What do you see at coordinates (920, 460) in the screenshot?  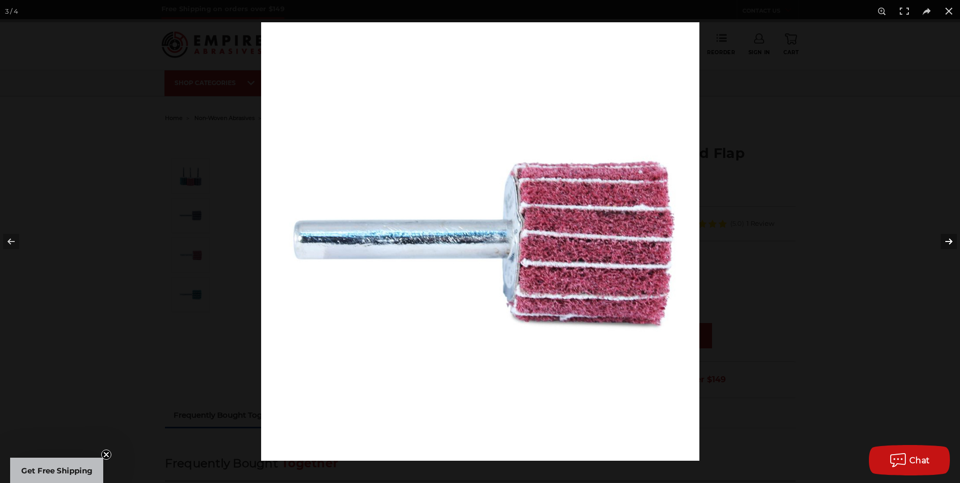 I see `span: Chat` at bounding box center [920, 460].